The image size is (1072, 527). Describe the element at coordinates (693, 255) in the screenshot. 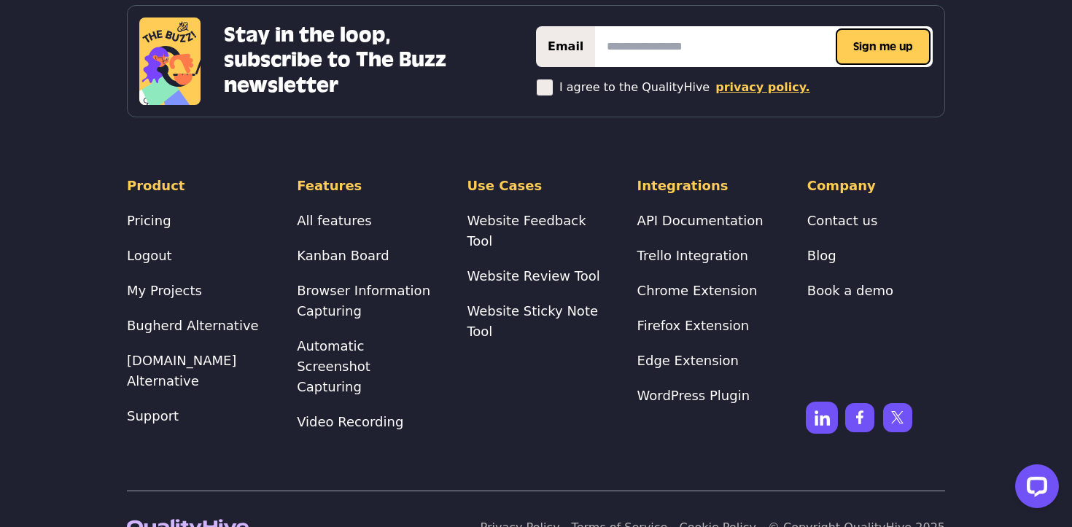

I see `a: Trello Integration` at that location.